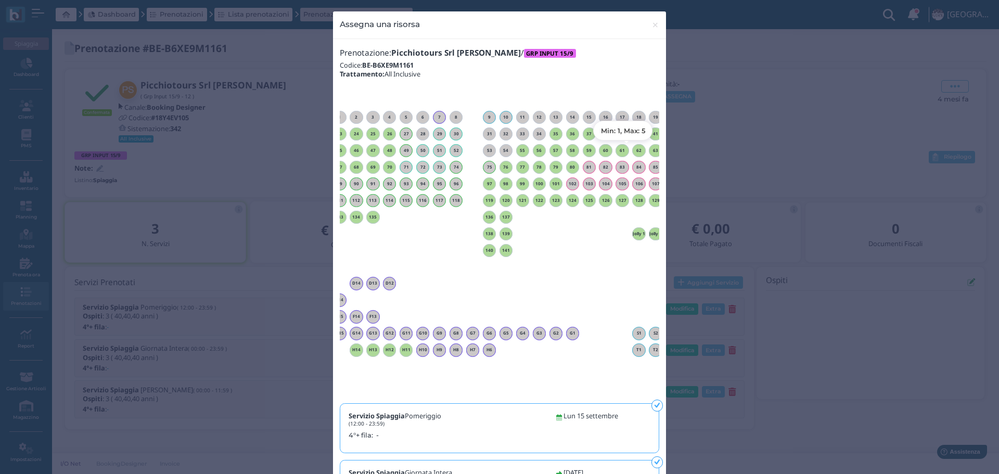 Image resolution: width=999 pixels, height=474 pixels. Describe the element at coordinates (456, 350) in the screenshot. I see `h6: H8` at that location.